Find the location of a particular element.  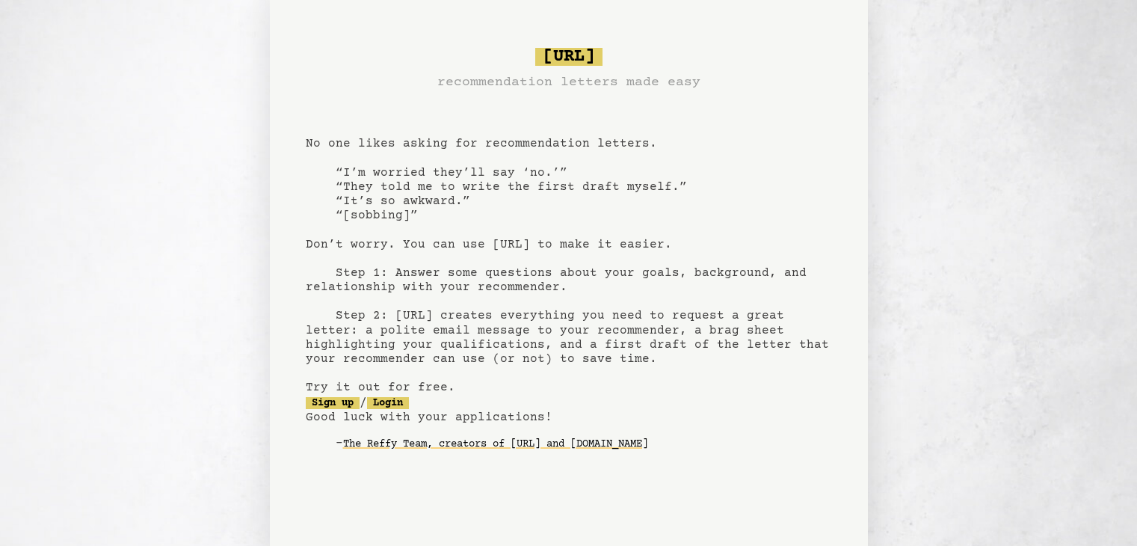

a: Sign up is located at coordinates (333, 403).